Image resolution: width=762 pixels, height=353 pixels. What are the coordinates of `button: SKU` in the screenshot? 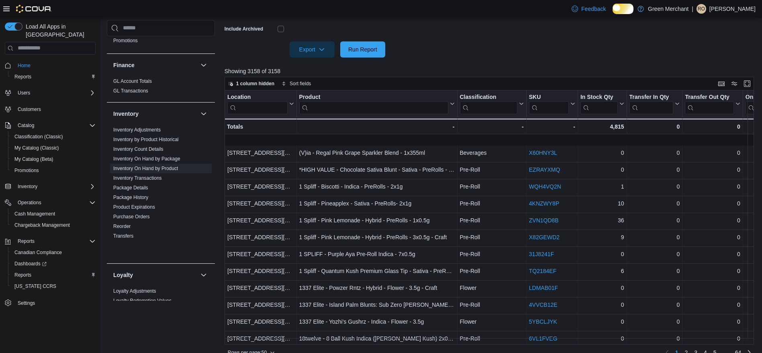 It's located at (552, 103).